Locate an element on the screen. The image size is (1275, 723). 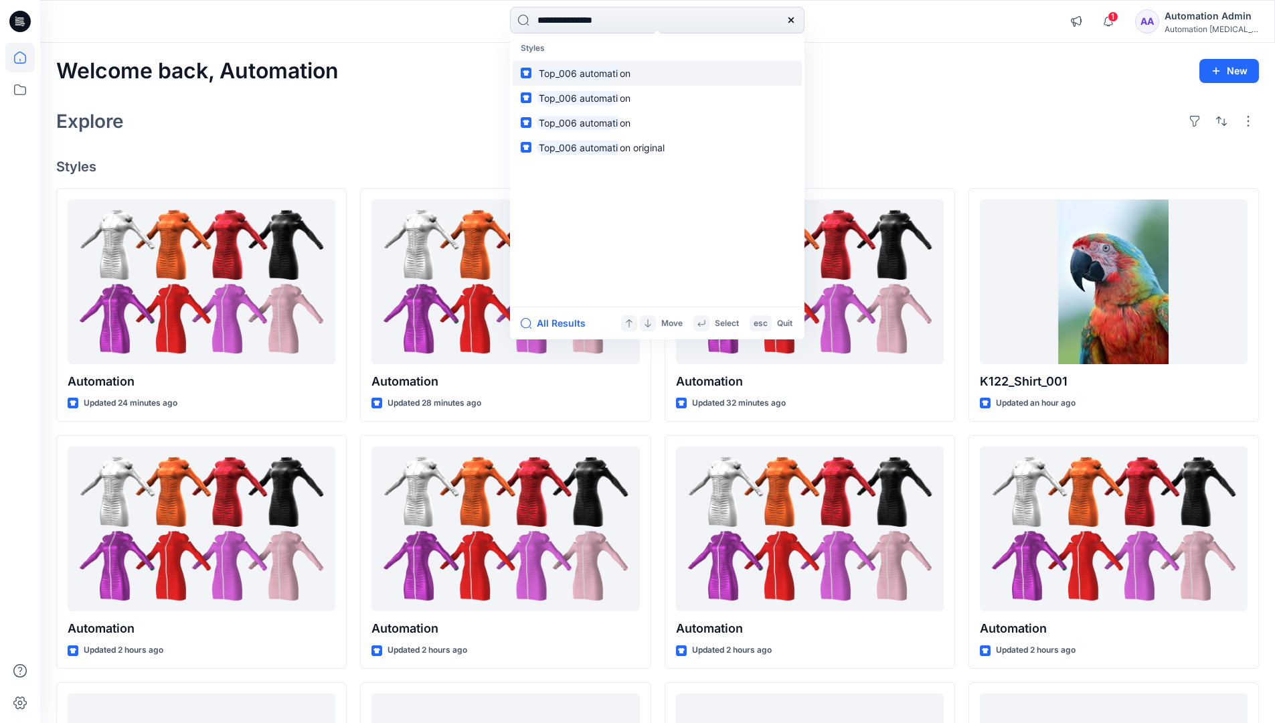
a: All Results is located at coordinates (558, 323).